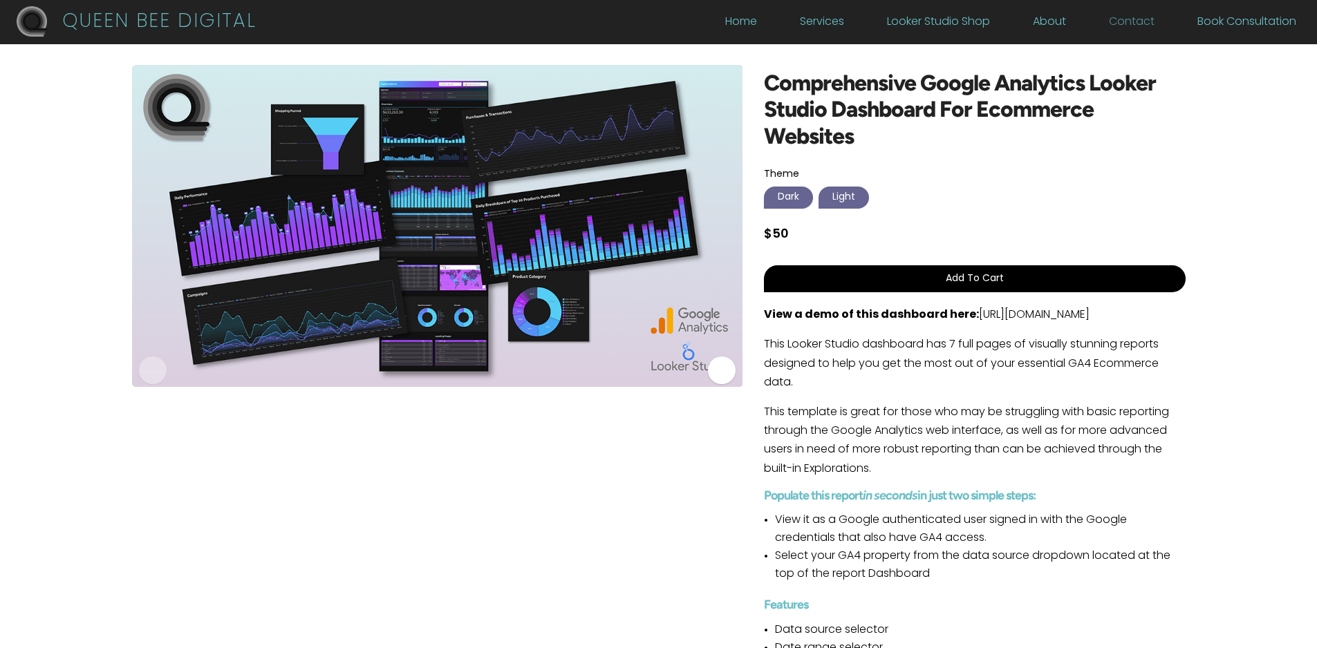 The width and height of the screenshot is (1317, 648). What do you see at coordinates (899, 497) in the screenshot?
I see `strong: Populate this report in just two simple steps:` at bounding box center [899, 497].